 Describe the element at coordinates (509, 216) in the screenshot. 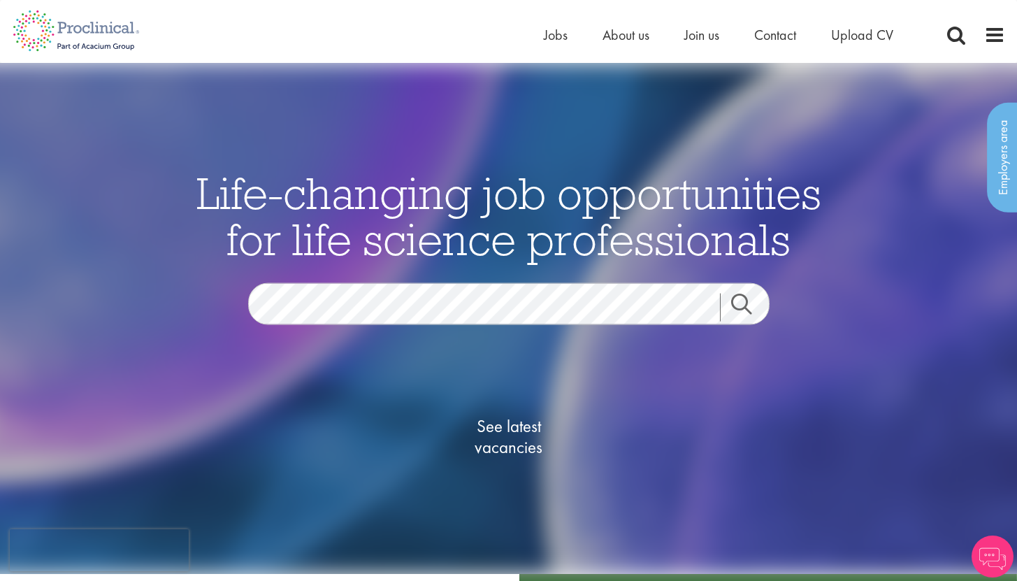

I see `span: Life-changing job opportunities for life science professionals` at that location.